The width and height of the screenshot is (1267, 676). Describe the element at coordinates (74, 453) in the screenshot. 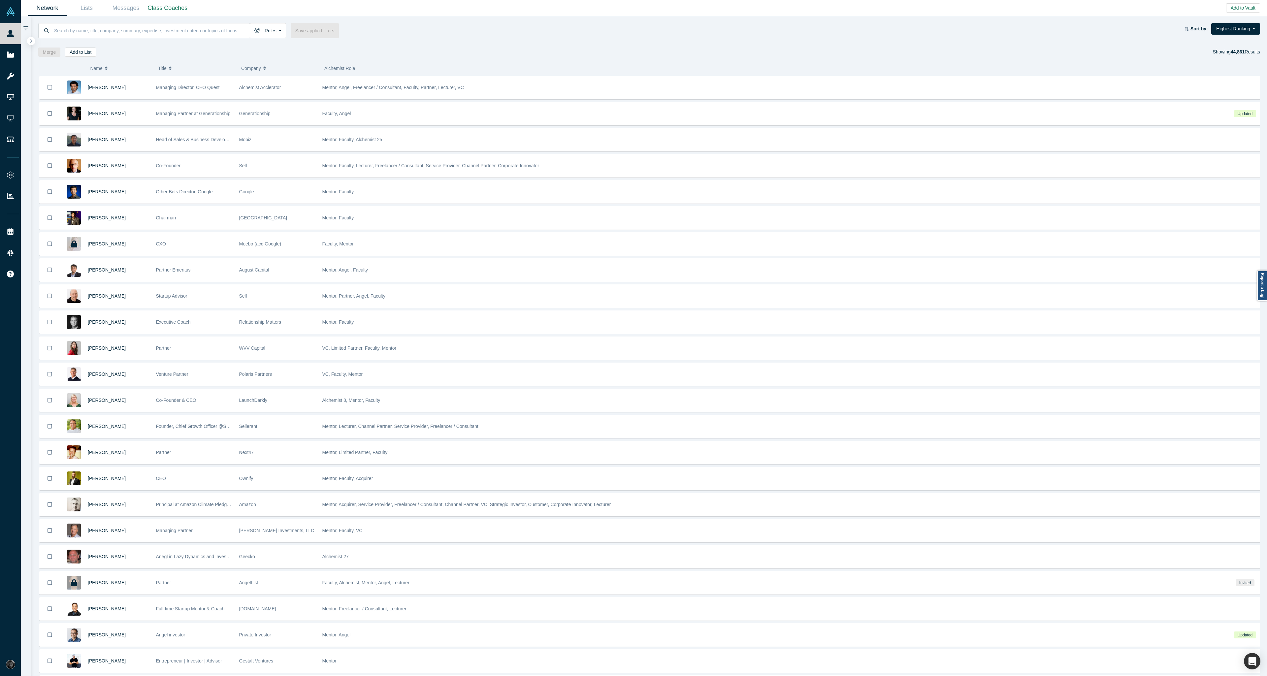

I see `img: Micah Smurthwaite's Profile Image` at that location.